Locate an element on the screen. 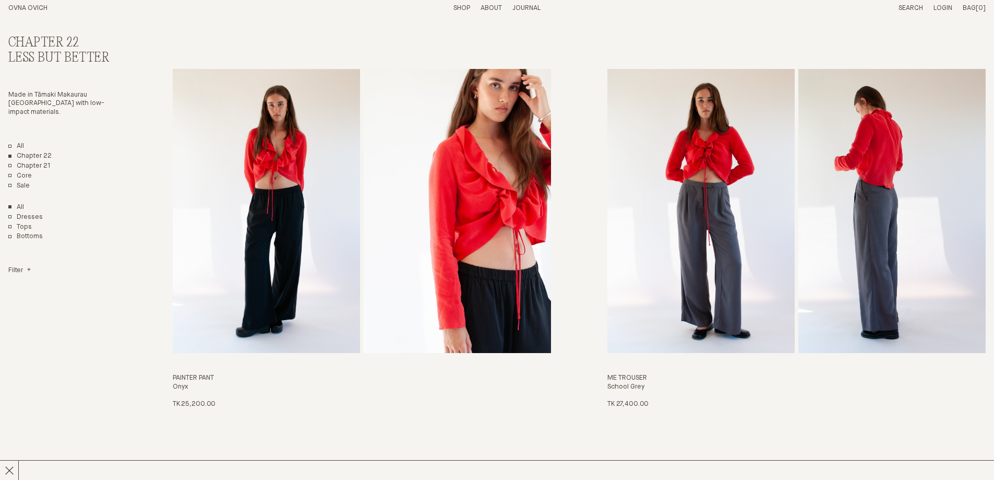 Image resolution: width=994 pixels, height=480 pixels. h2: Chapter 22 is located at coordinates (66, 43).